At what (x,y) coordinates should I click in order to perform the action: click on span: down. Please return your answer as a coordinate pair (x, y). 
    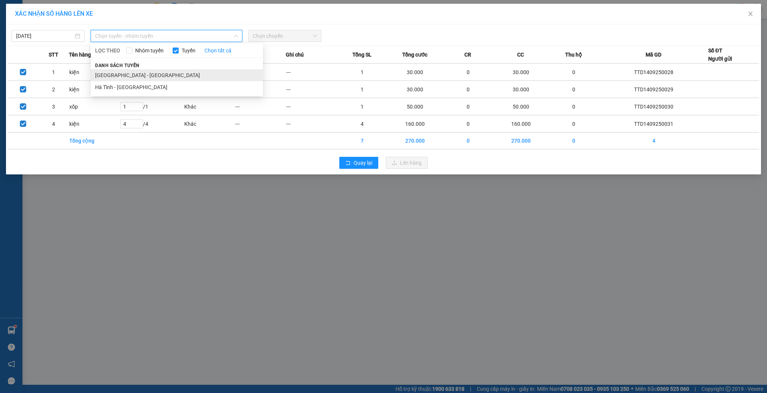
    Looking at the image, I should click on (236, 36).